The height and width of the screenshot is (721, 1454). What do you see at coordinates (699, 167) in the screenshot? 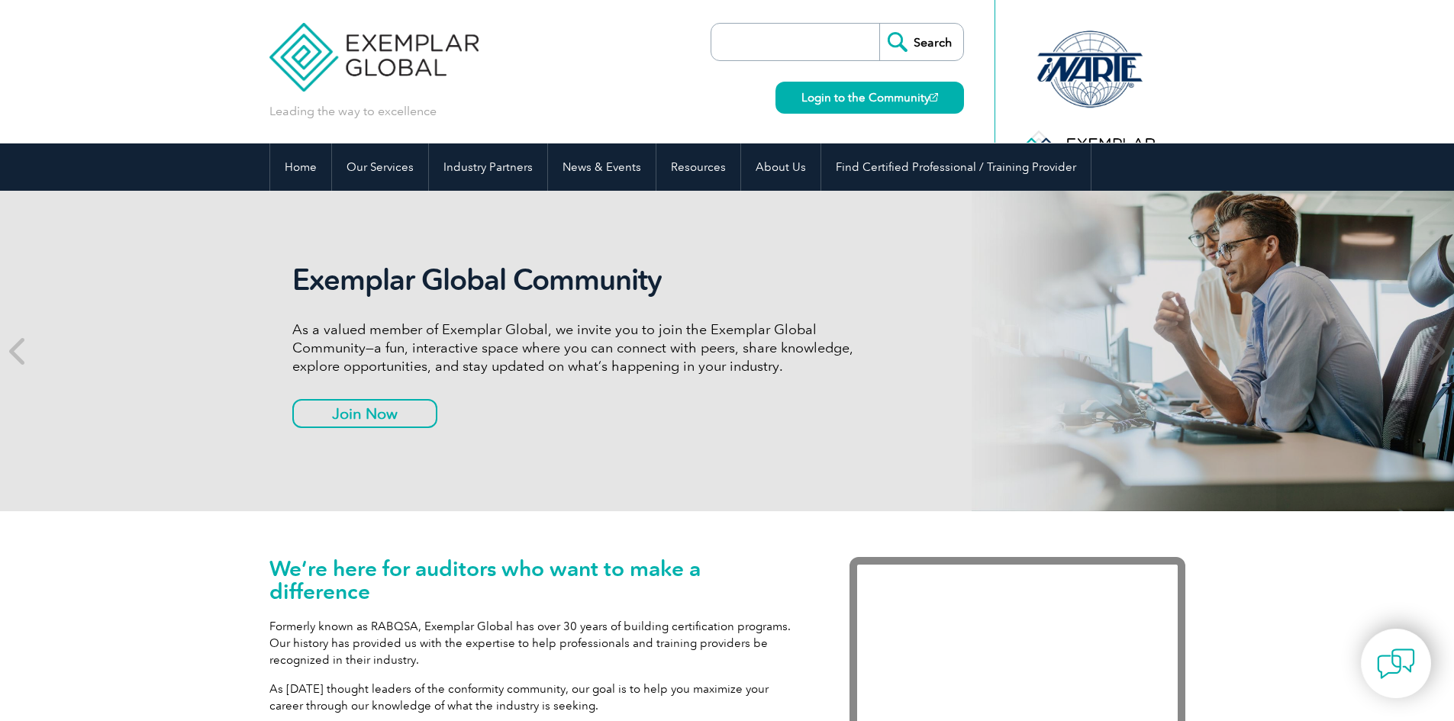
I see `a: Resources` at bounding box center [699, 167].